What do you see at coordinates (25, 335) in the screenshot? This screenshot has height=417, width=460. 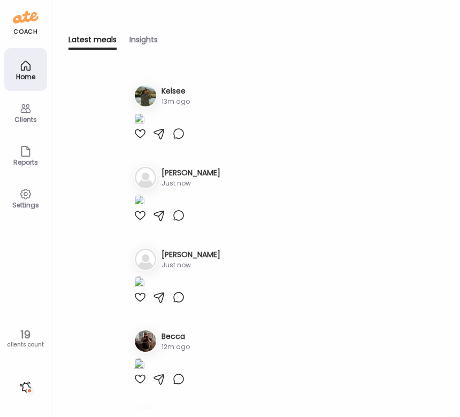 I see `div: 19` at bounding box center [25, 335].